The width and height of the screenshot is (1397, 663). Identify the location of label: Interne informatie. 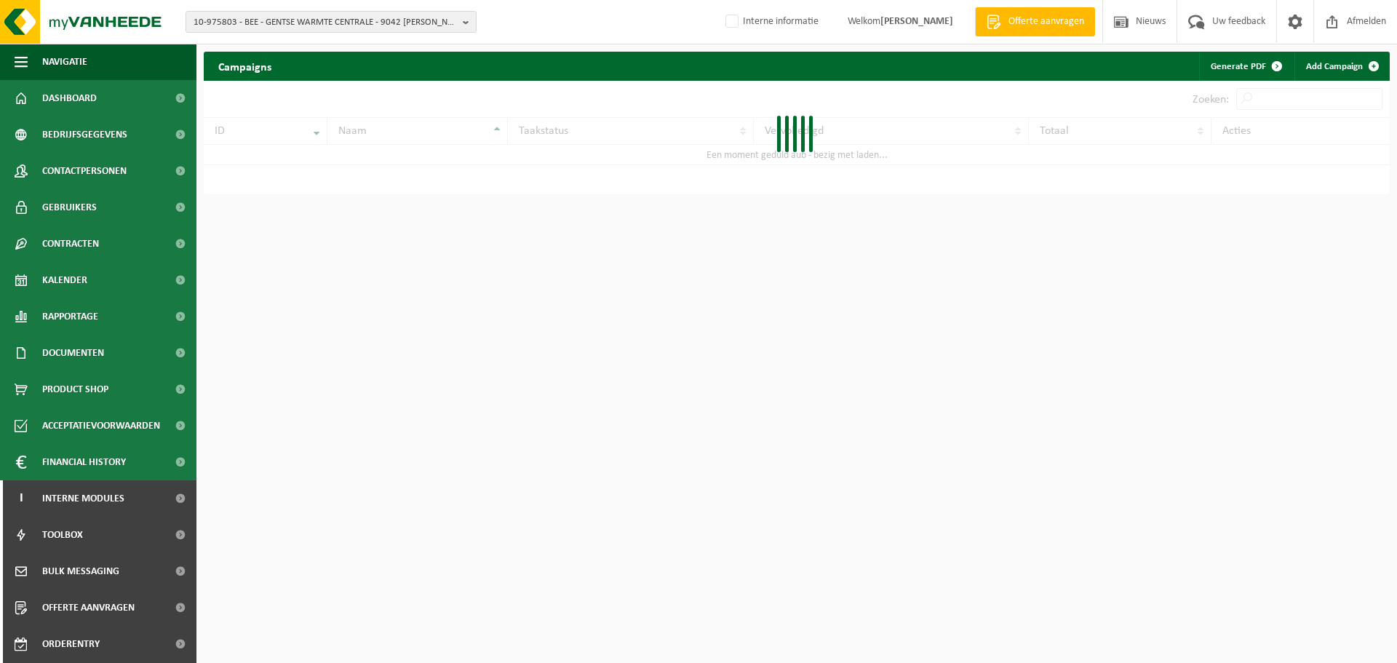
(771, 22).